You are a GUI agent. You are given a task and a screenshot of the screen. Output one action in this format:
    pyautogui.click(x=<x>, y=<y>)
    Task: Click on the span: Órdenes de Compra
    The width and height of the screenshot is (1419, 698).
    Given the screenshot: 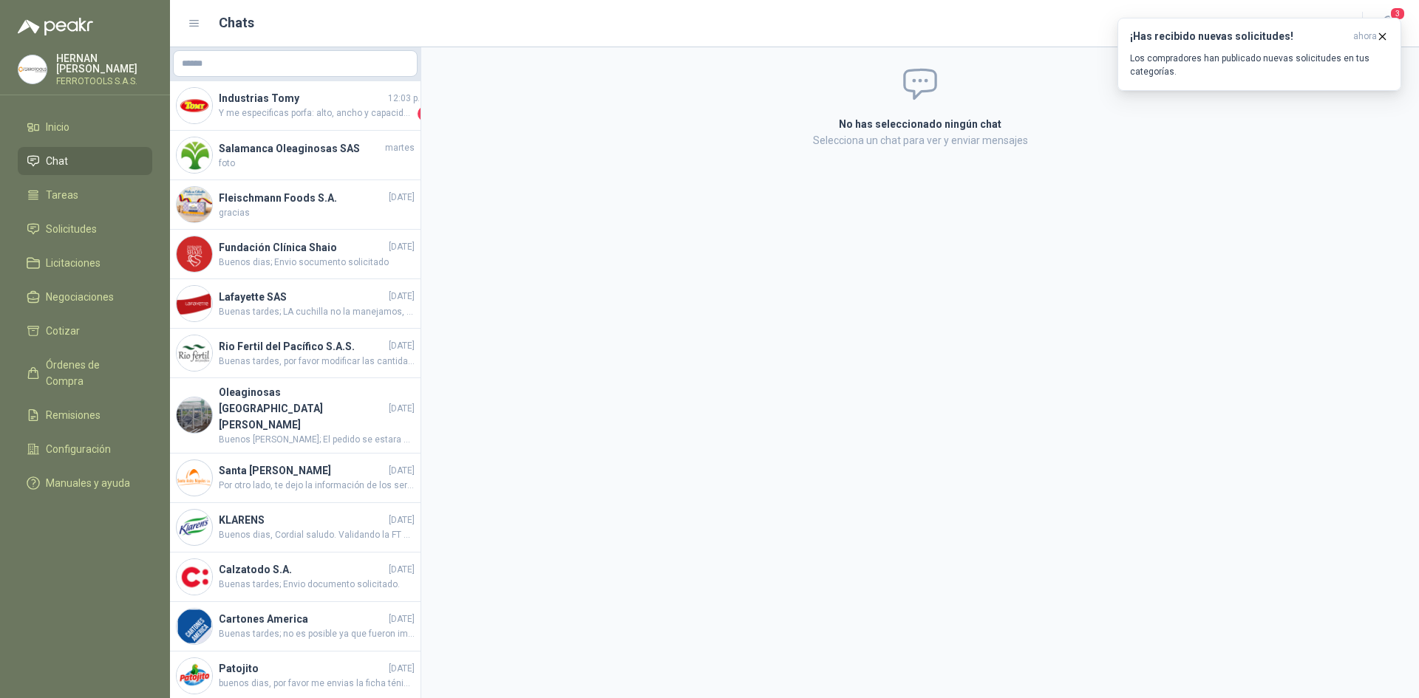 What is the action you would take?
    pyautogui.click(x=92, y=373)
    